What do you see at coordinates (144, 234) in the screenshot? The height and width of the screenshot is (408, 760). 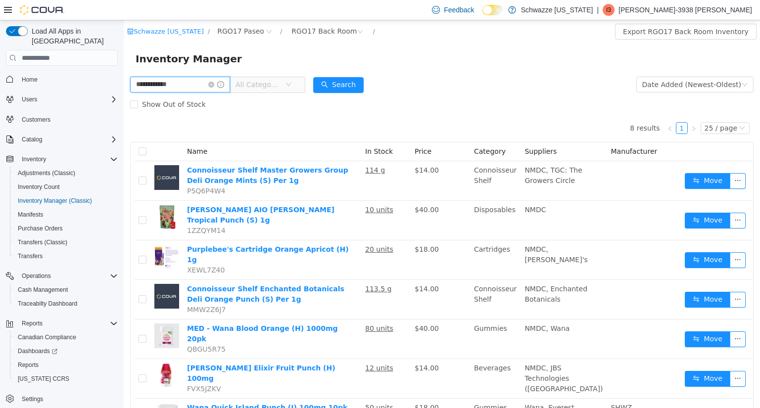 I see `a: Purplebee's Cartridge Orange Apricot (H) 1g` at bounding box center [144, 234].